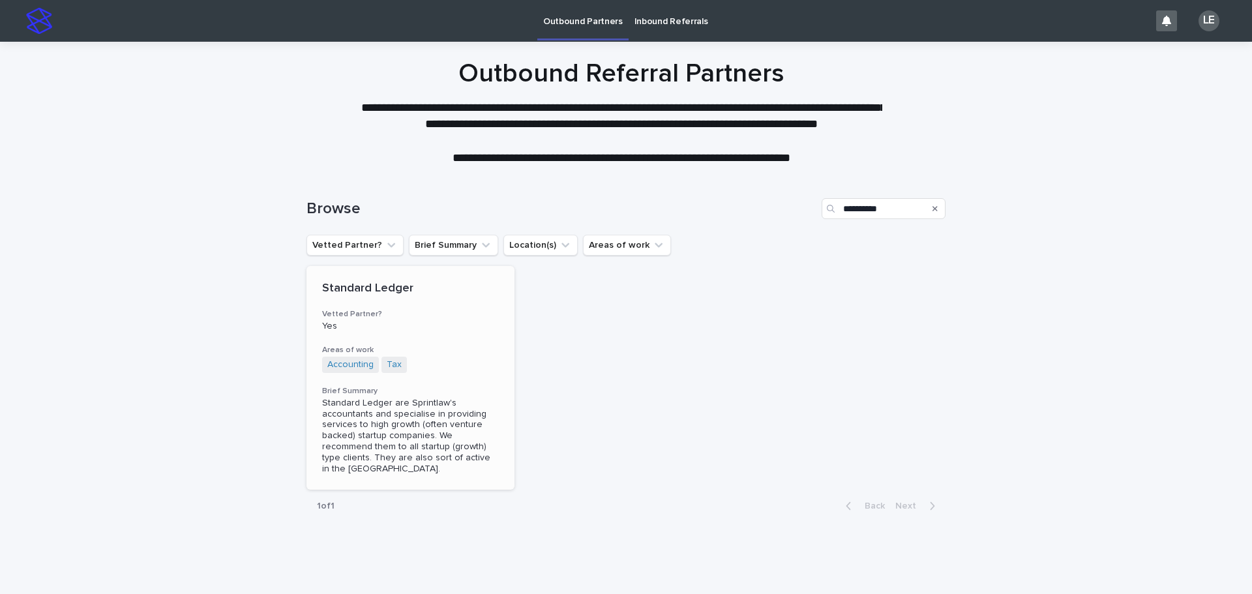 This screenshot has width=1252, height=594. Describe the element at coordinates (410, 314) in the screenshot. I see `h3: Vetted Partner?` at that location.